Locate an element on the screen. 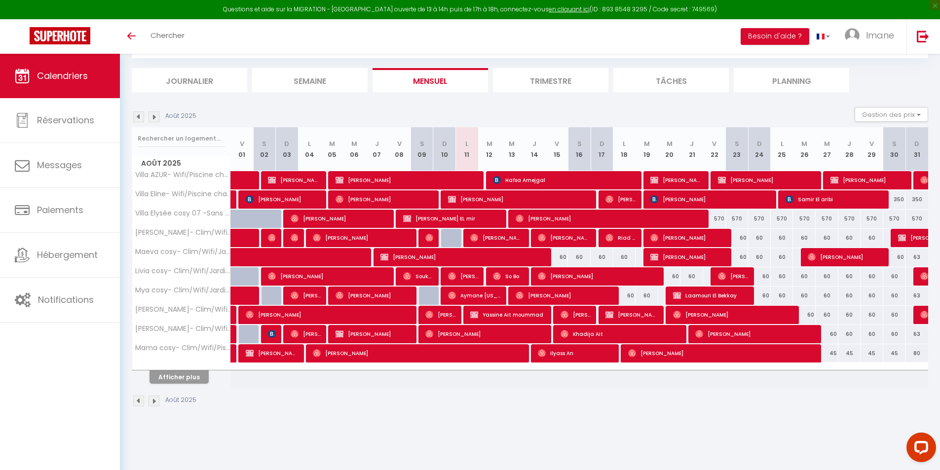 The height and width of the screenshot is (470, 940). th: 02 is located at coordinates (265, 149).